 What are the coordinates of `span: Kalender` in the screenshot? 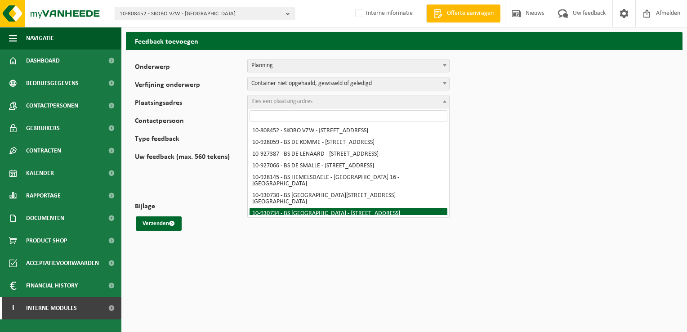 It's located at (40, 173).